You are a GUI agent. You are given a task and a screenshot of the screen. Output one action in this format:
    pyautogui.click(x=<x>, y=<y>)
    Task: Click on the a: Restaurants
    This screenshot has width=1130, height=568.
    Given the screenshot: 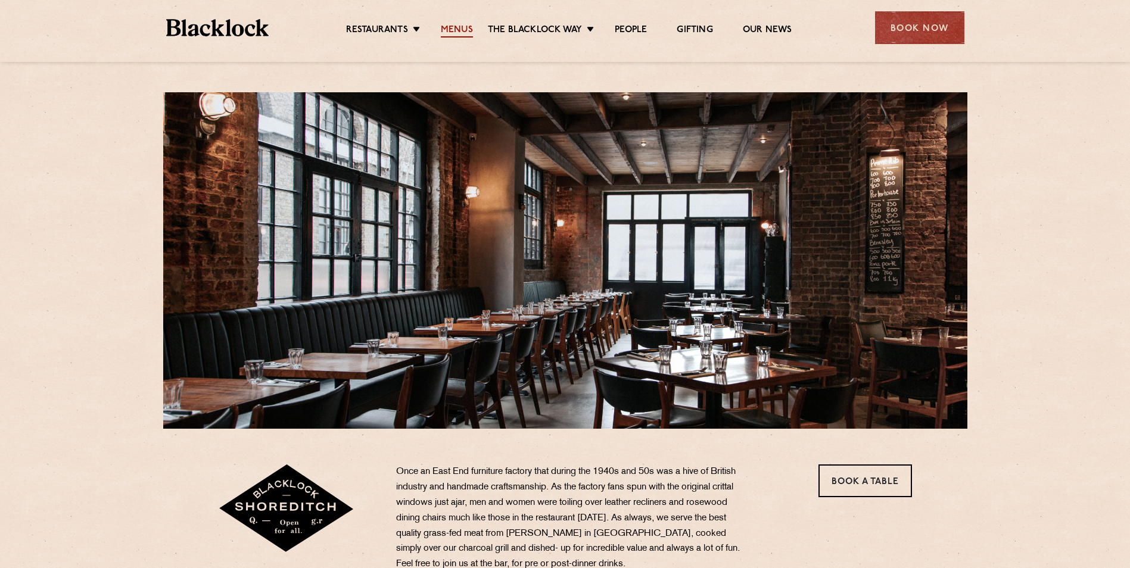 What is the action you would take?
    pyautogui.click(x=377, y=31)
    